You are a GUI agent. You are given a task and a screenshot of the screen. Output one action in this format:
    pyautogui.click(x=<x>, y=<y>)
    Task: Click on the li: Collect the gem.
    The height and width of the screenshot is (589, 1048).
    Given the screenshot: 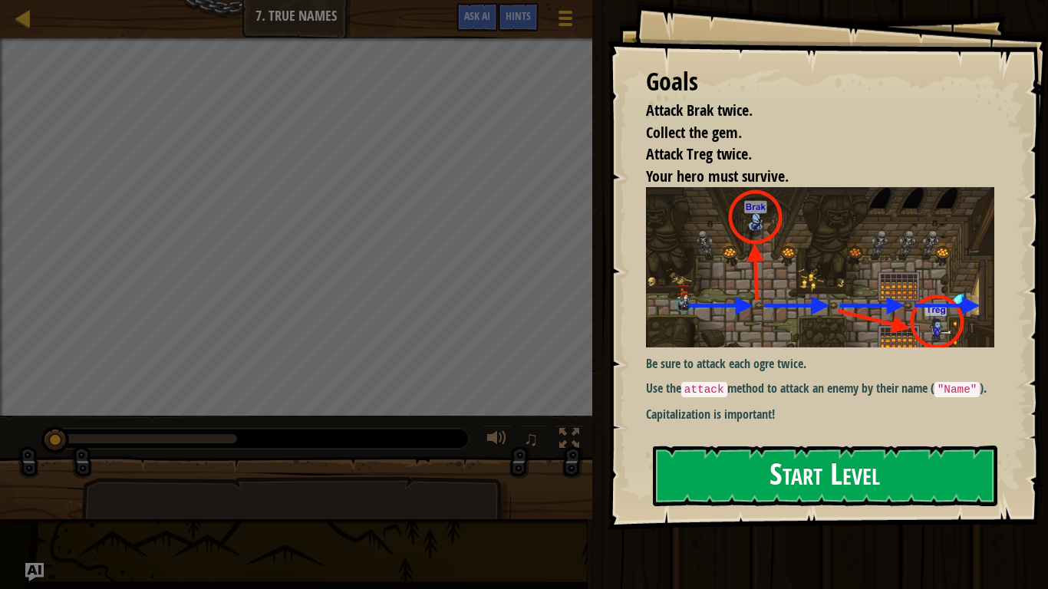 What is the action you would take?
    pyautogui.click(x=809, y=133)
    